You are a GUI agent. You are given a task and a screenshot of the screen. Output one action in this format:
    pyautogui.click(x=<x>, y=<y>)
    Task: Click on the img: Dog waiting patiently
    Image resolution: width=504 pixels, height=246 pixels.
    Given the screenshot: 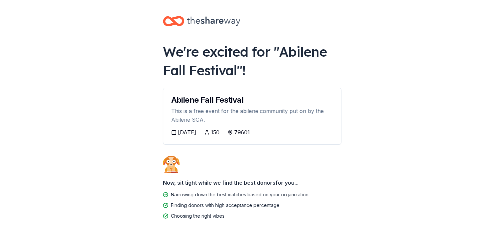 What is the action you would take?
    pyautogui.click(x=171, y=164)
    